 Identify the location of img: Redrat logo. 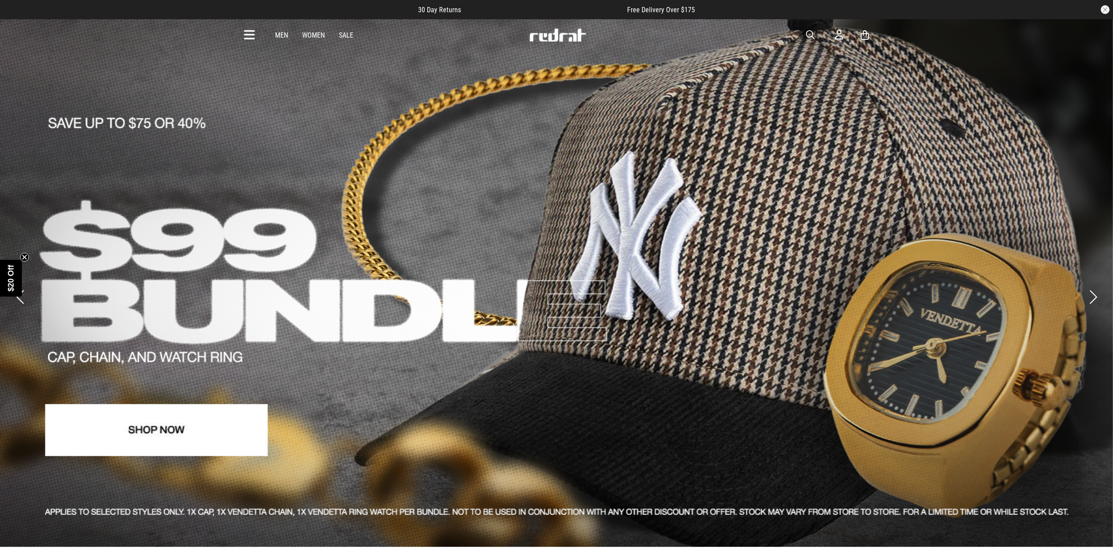
(558, 35).